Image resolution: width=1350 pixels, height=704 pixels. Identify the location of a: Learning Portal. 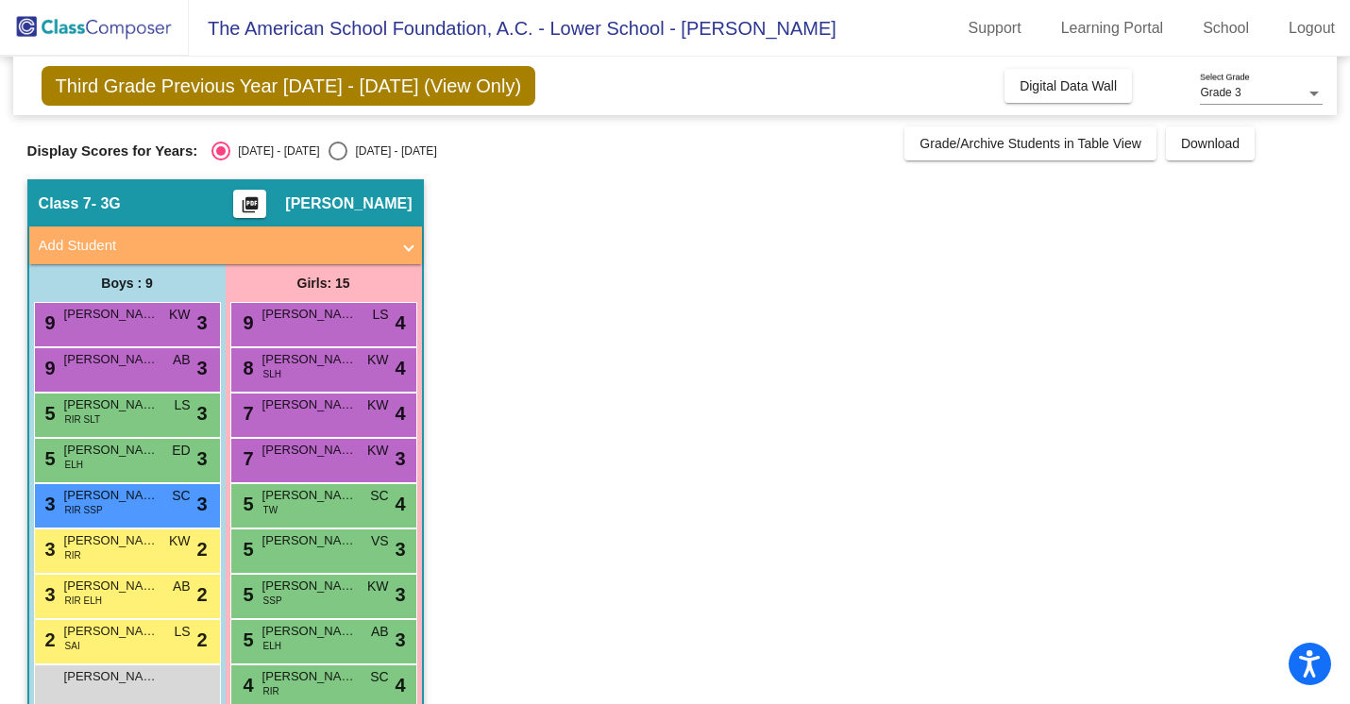
(1112, 28).